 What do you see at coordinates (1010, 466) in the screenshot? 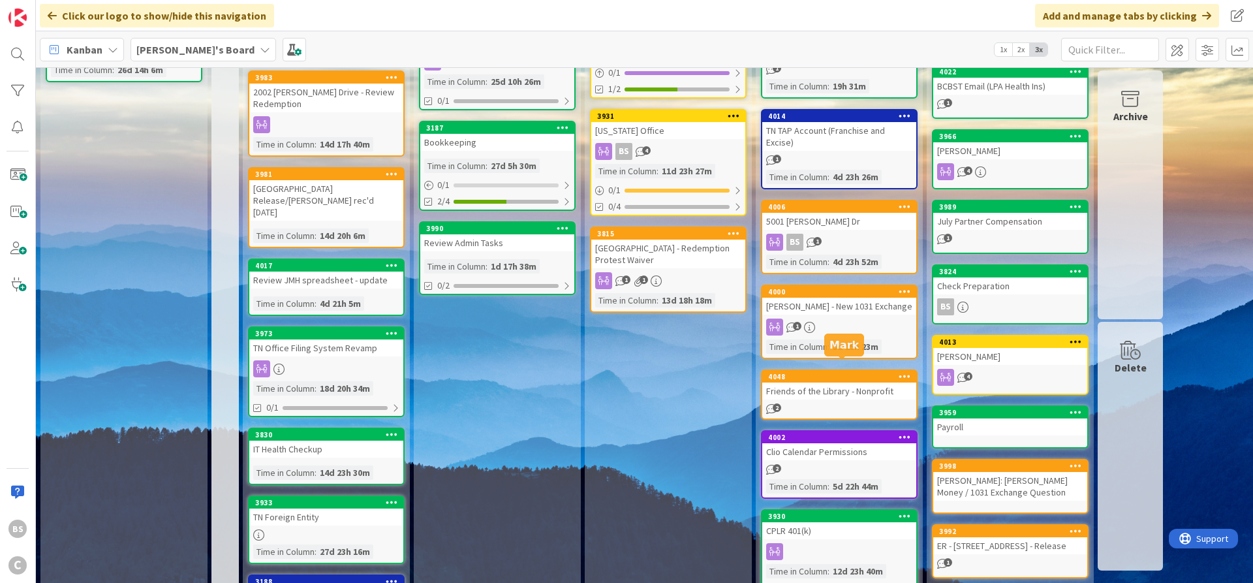
I see `div: 3998` at bounding box center [1010, 466].